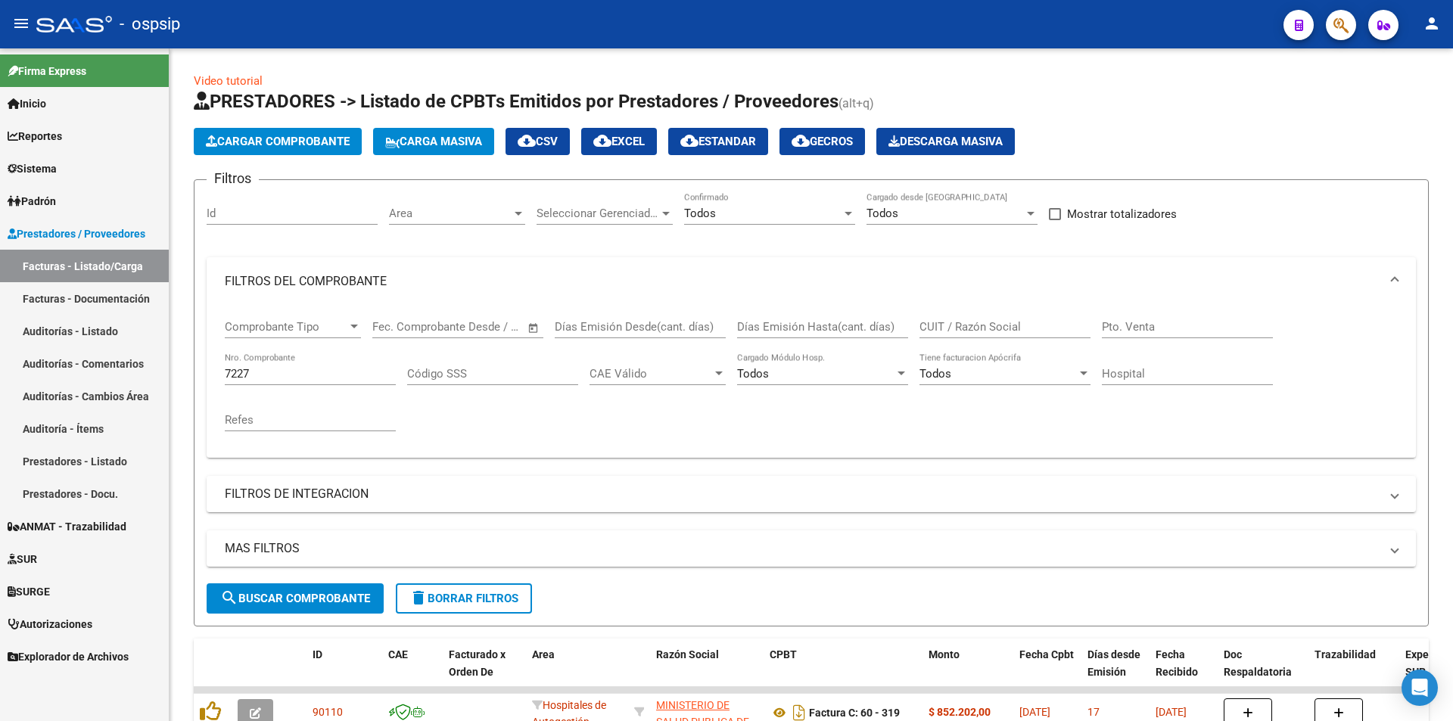 This screenshot has width=1453, height=721. What do you see at coordinates (855, 713) in the screenshot?
I see `strong: Factura C: 60 - 319` at bounding box center [855, 713].